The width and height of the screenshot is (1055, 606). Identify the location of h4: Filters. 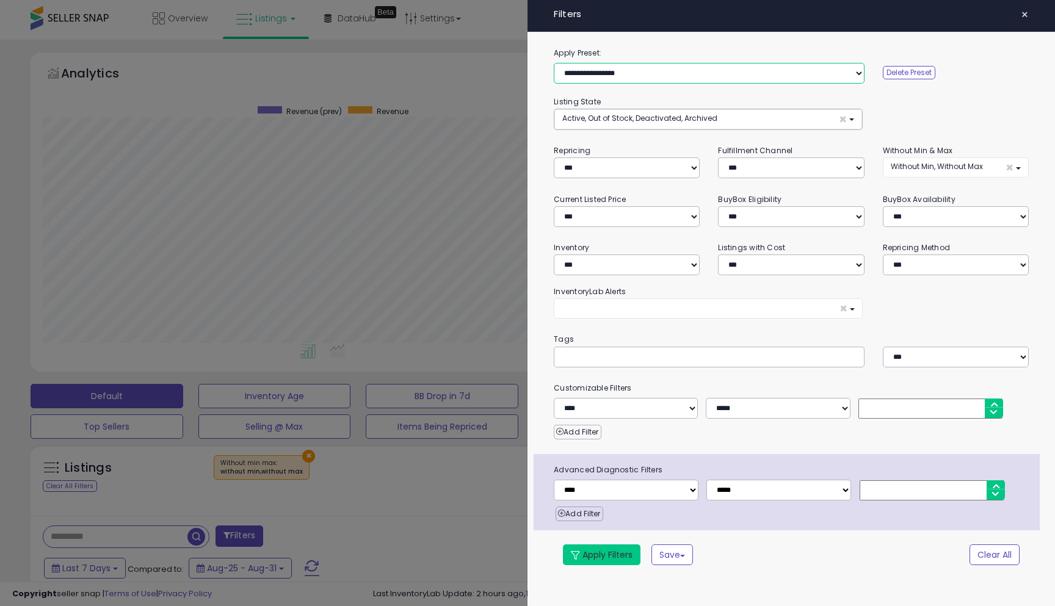
(791, 14).